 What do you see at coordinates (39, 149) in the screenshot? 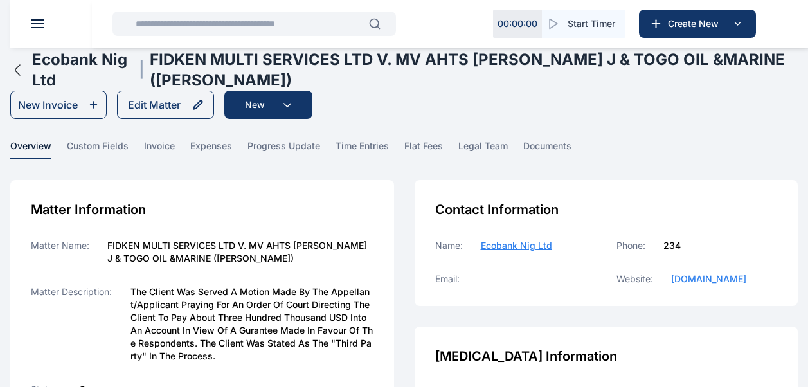
I see `a: overview` at bounding box center [39, 149].